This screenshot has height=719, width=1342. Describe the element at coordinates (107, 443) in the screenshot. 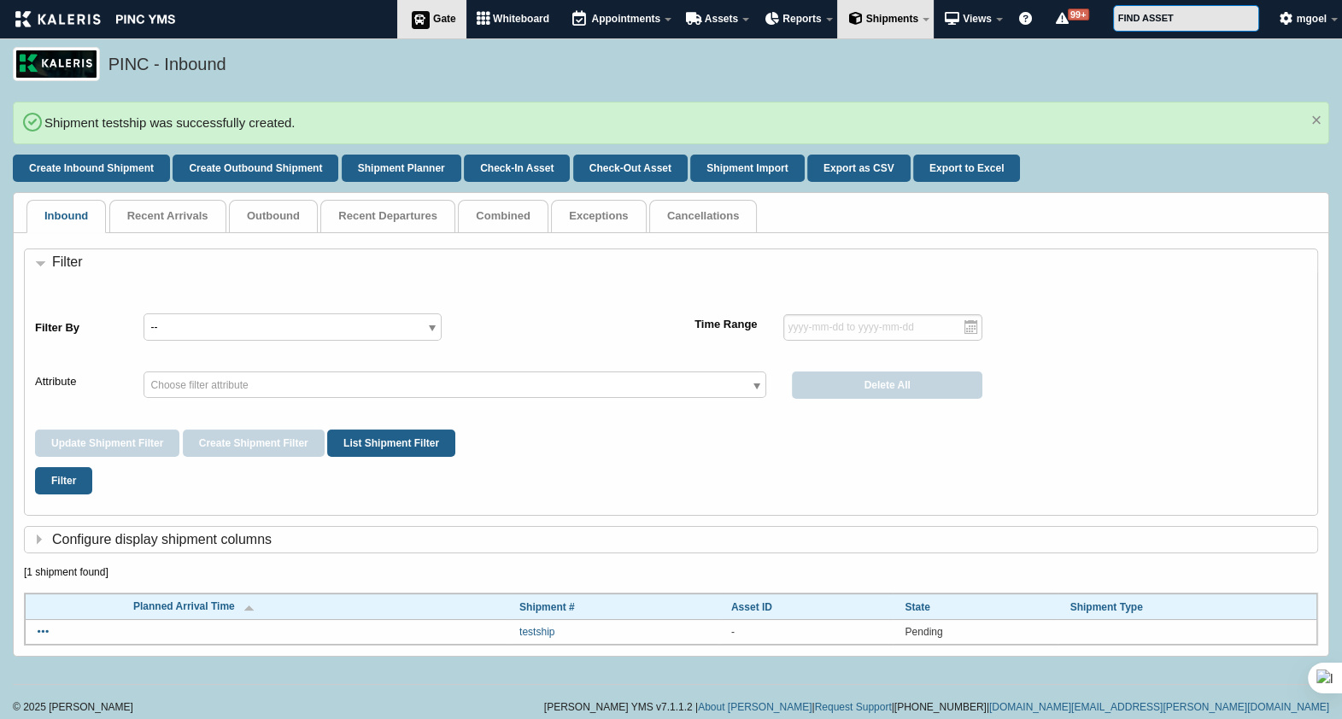

I see `a: Update Shipment Filter` at that location.